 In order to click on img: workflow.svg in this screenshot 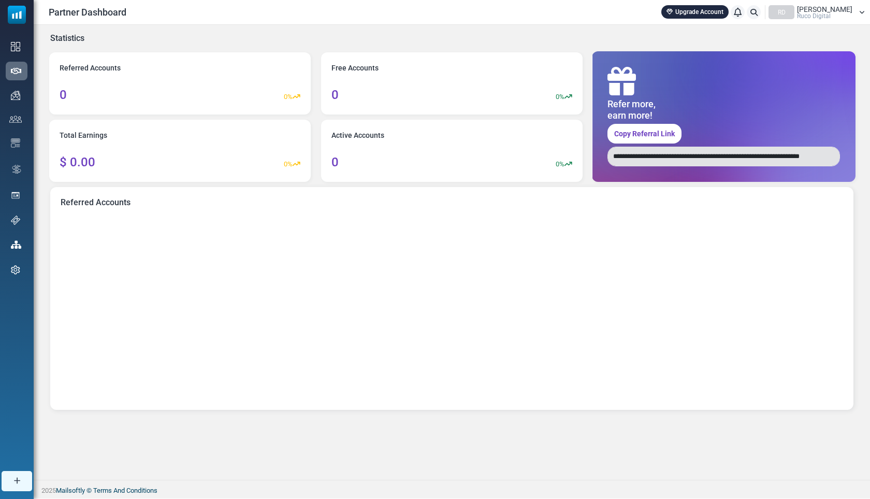, I will do `click(17, 169)`.